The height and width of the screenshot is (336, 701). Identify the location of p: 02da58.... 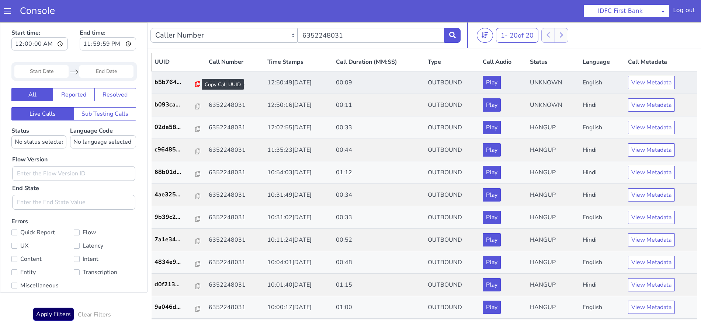
(175, 105).